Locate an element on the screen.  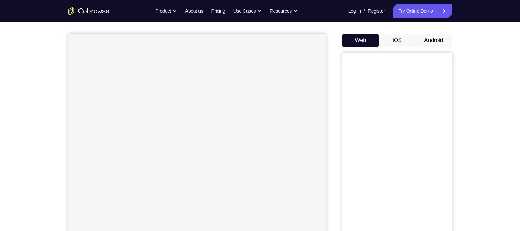
button: Web is located at coordinates (361, 40).